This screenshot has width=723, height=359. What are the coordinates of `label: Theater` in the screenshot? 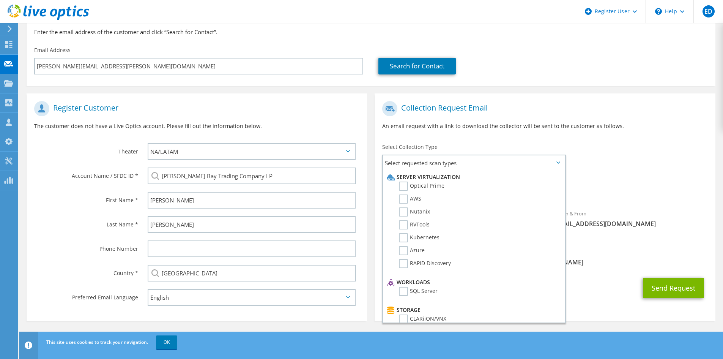 It's located at (86, 149).